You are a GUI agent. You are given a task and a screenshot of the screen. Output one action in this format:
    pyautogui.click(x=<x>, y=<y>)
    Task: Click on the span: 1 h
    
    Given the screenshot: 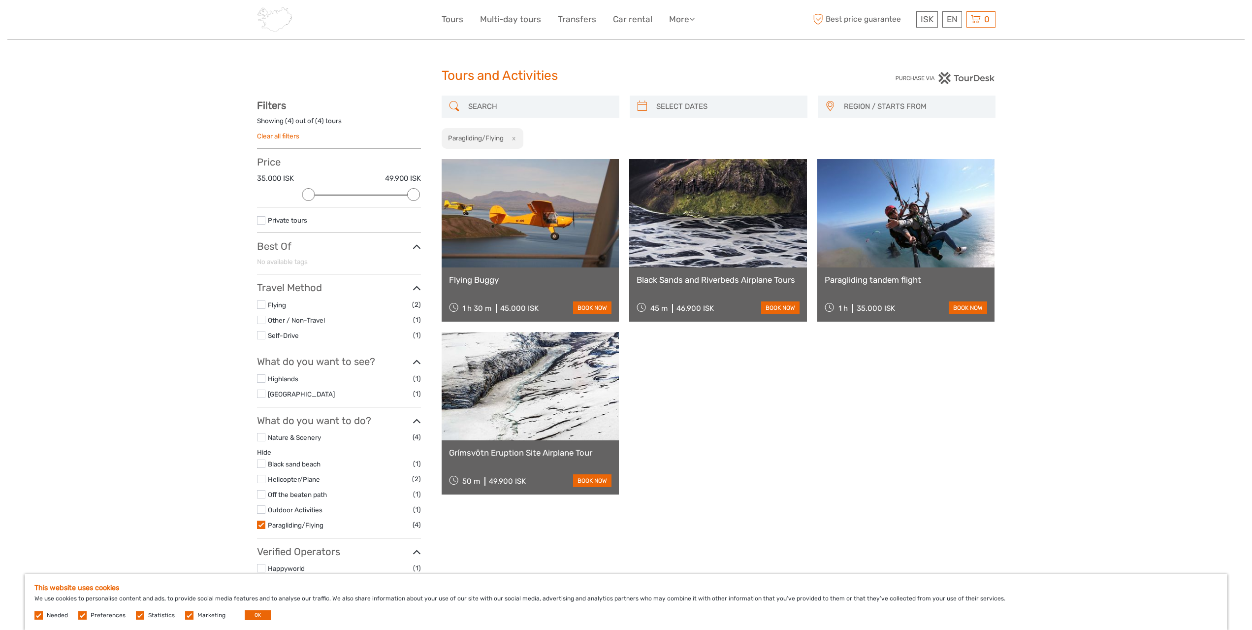 What is the action you would take?
    pyautogui.click(x=843, y=308)
    